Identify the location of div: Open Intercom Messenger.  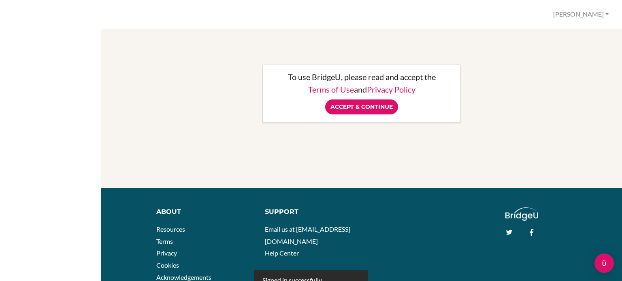
(604, 263).